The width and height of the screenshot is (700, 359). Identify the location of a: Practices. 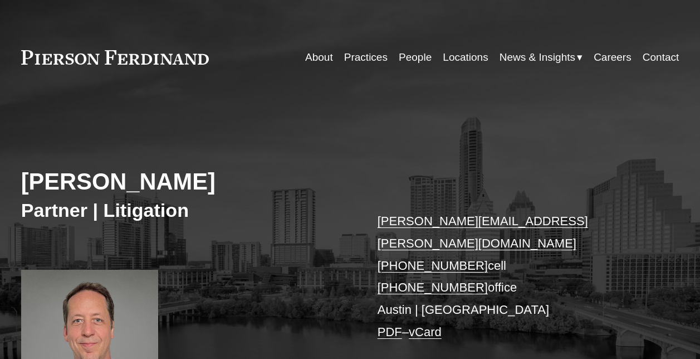
(366, 57).